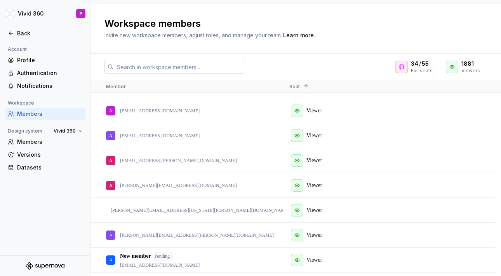 The image size is (501, 276). What do you see at coordinates (45, 60) in the screenshot?
I see `a: Profile` at bounding box center [45, 60].